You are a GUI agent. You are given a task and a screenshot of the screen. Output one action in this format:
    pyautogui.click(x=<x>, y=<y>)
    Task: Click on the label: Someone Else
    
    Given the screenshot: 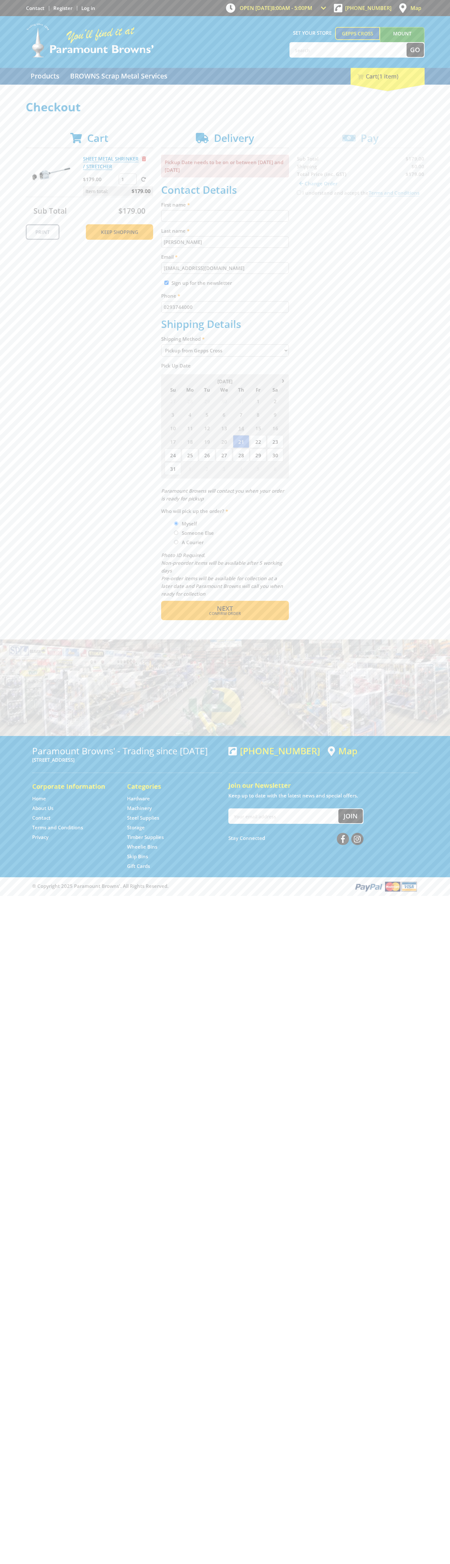 What is the action you would take?
    pyautogui.click(x=198, y=533)
    